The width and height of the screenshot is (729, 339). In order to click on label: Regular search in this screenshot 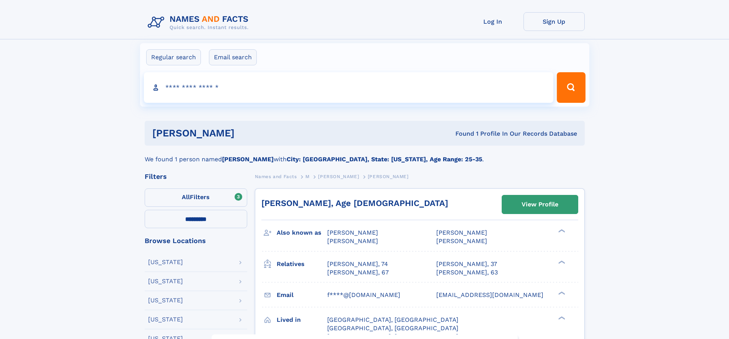, I will do `click(173, 57)`.